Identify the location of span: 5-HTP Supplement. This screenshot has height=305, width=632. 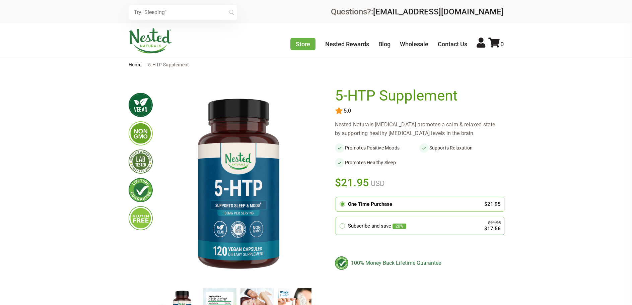
(169, 65).